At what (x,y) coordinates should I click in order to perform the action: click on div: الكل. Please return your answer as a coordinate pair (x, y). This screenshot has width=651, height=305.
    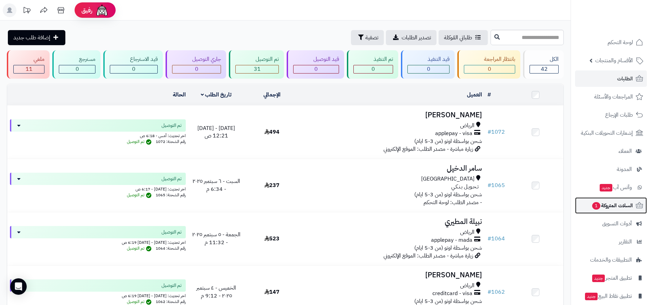
    Looking at the image, I should click on (544, 59).